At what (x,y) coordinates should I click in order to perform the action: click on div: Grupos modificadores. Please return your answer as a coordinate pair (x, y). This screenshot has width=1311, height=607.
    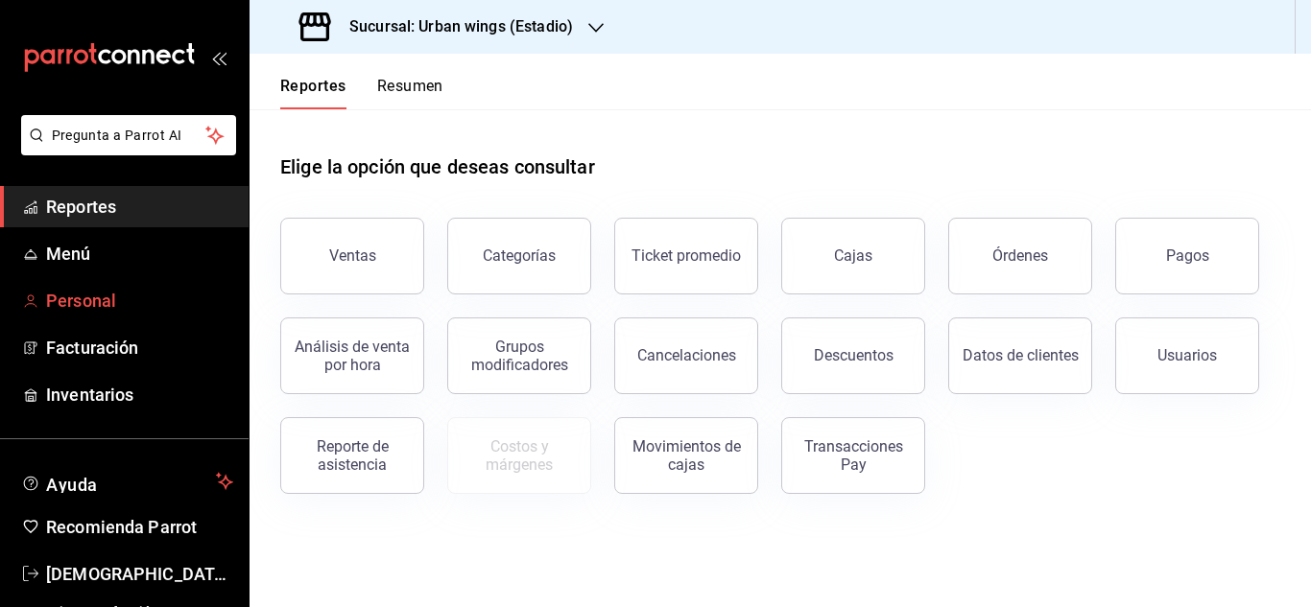
    Looking at the image, I should click on (519, 356).